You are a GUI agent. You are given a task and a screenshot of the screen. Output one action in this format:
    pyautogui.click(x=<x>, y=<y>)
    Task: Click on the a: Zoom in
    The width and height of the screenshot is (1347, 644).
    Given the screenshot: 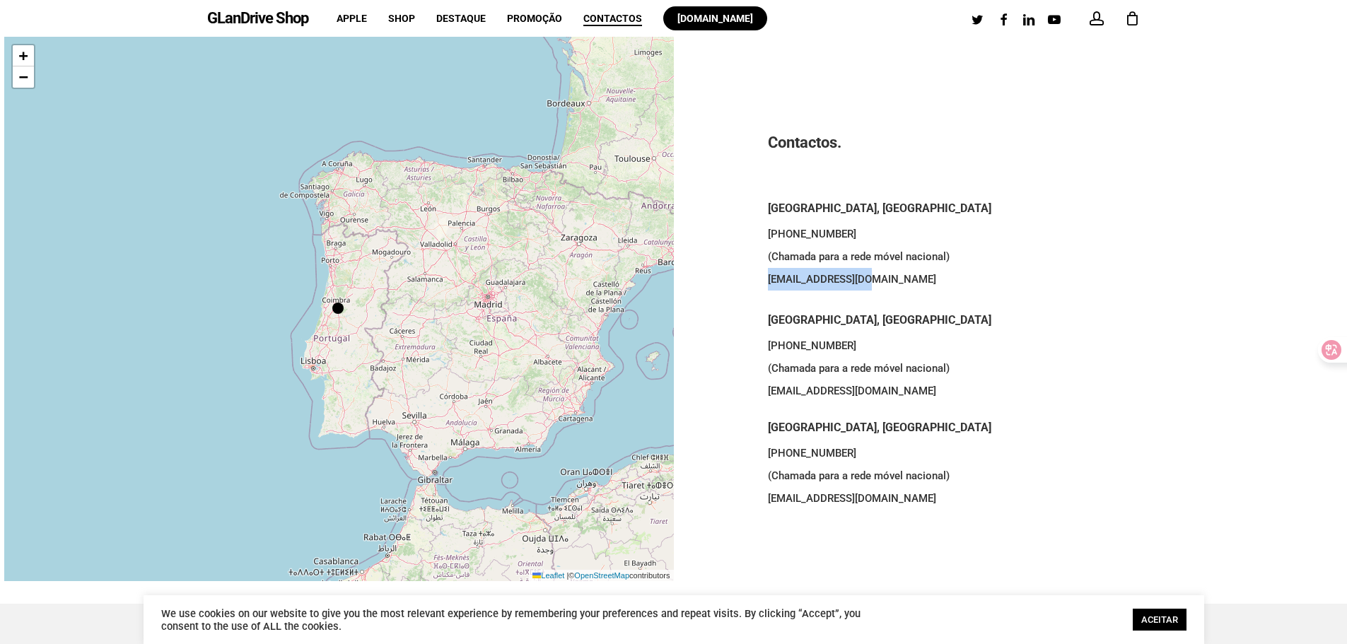 What is the action you would take?
    pyautogui.click(x=23, y=56)
    